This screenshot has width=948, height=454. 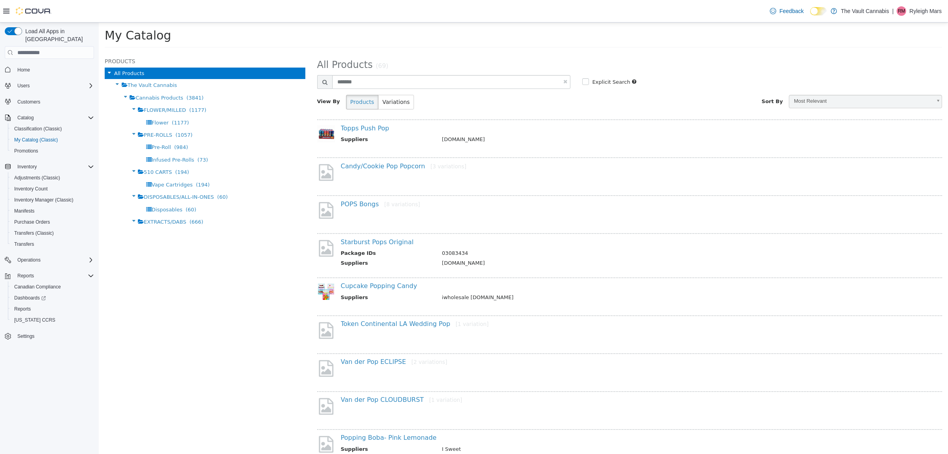 What do you see at coordinates (303, 182) in the screenshot?
I see `small: [8 variations]` at bounding box center [303, 182].